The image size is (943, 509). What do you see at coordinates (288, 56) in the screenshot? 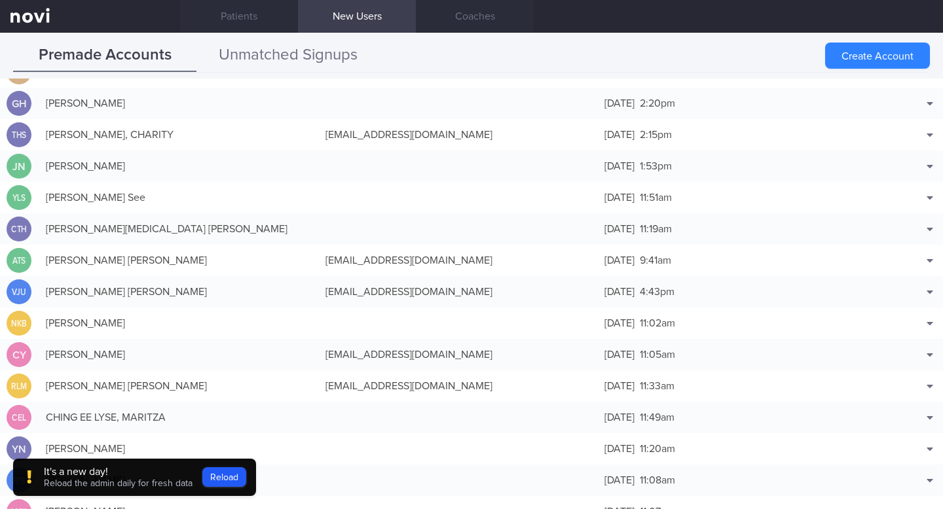
I see `button: Unmatched Signups` at bounding box center [288, 56].